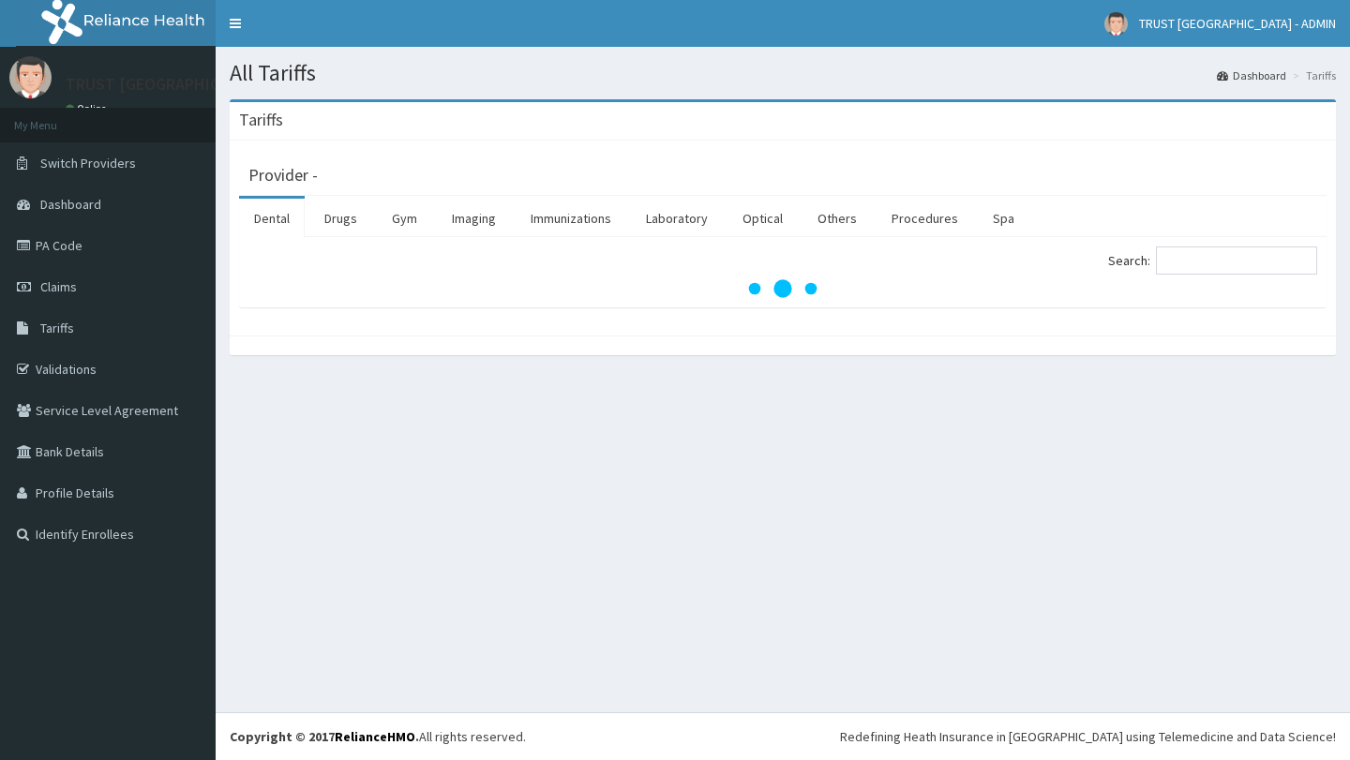 The width and height of the screenshot is (1350, 760). Describe the element at coordinates (571, 218) in the screenshot. I see `a: Immunizations` at that location.